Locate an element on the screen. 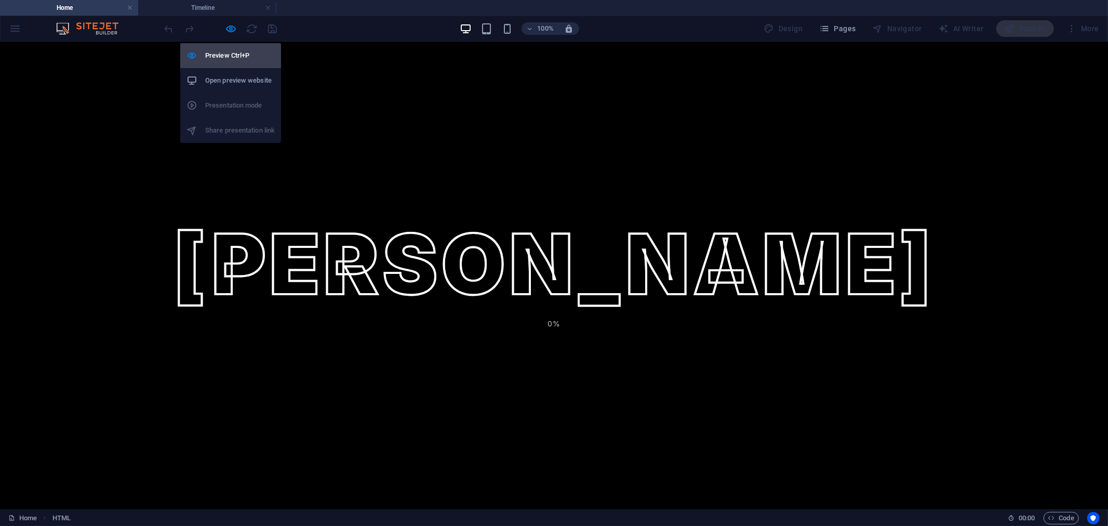 This screenshot has height=526, width=1108. button: 100% is located at coordinates (540, 29).